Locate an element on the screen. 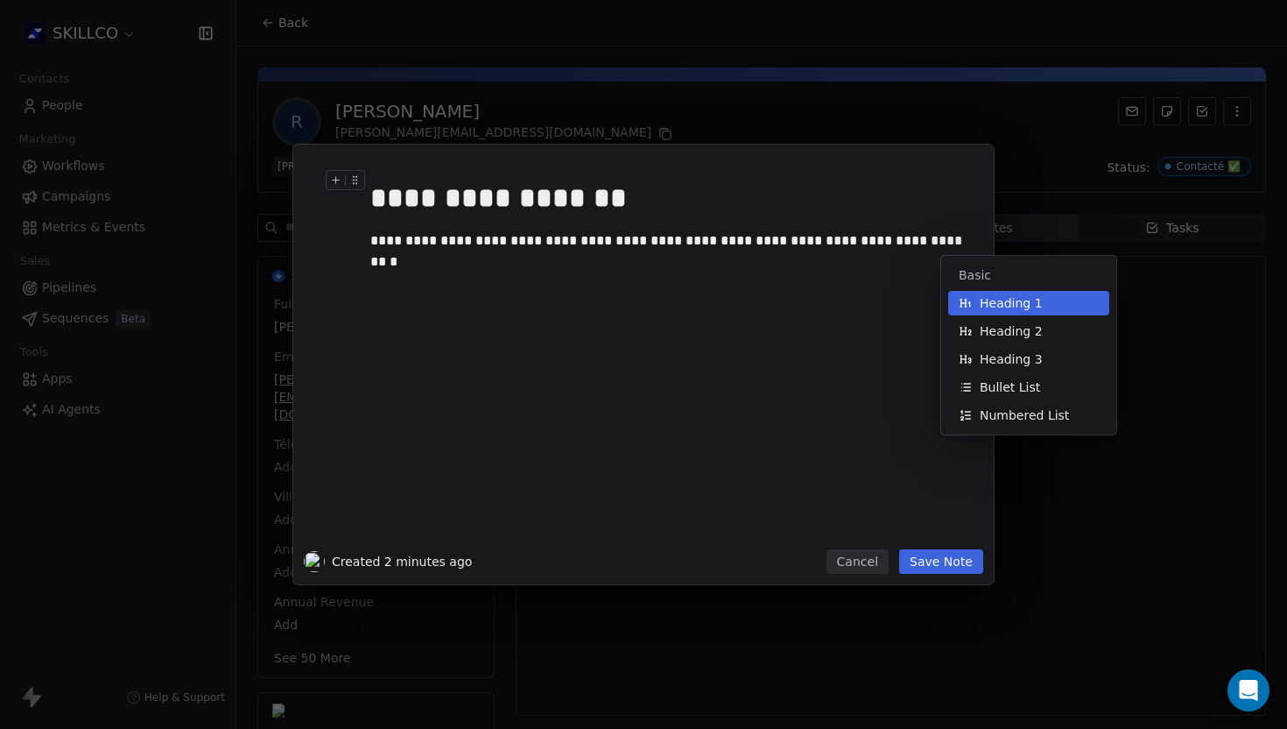  span: Heading 2 is located at coordinates (1011, 331).